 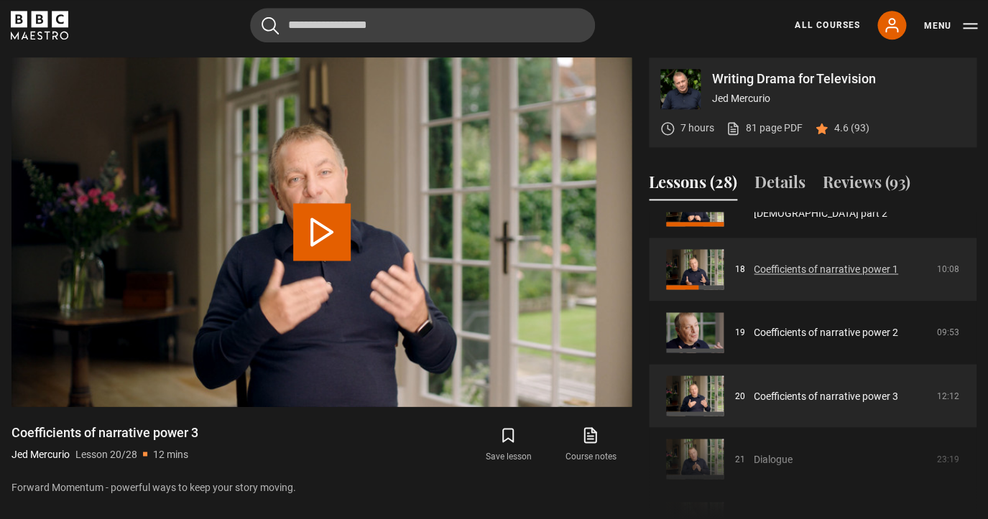 I want to click on input: Search, so click(x=422, y=25).